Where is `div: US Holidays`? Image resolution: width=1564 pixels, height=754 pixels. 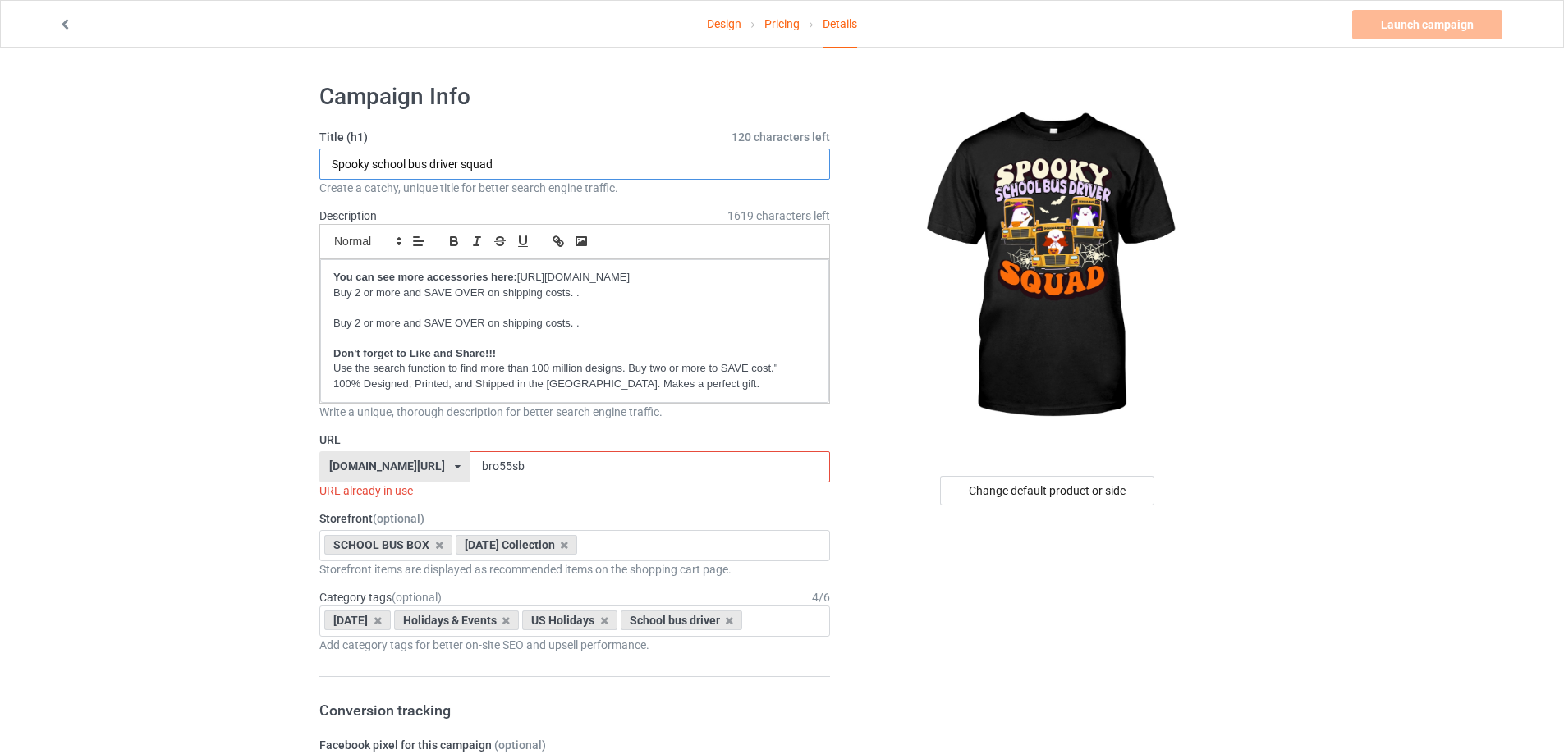
div: US Holidays is located at coordinates (570, 621).